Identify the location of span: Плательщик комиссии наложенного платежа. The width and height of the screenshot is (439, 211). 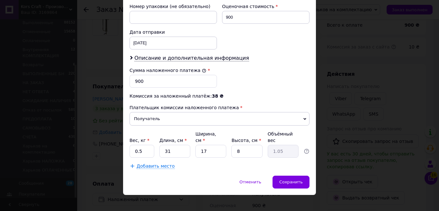
(184, 108).